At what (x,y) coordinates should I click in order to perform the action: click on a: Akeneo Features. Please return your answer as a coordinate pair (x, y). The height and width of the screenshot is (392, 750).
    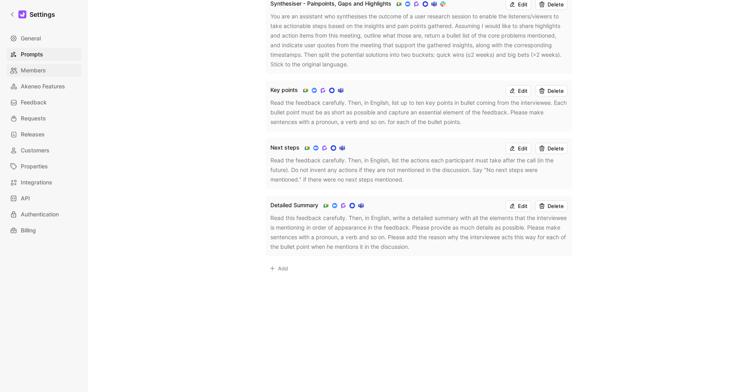
    Looking at the image, I should click on (44, 86).